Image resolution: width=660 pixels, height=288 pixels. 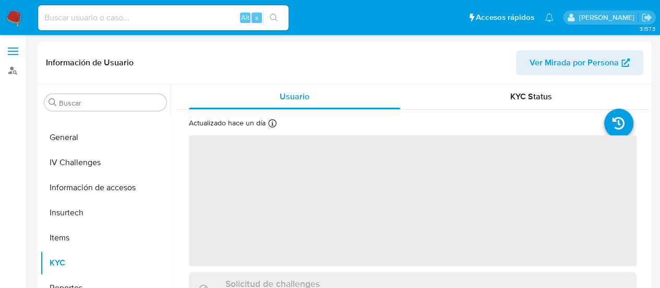 I want to click on span: Alt, so click(x=245, y=17).